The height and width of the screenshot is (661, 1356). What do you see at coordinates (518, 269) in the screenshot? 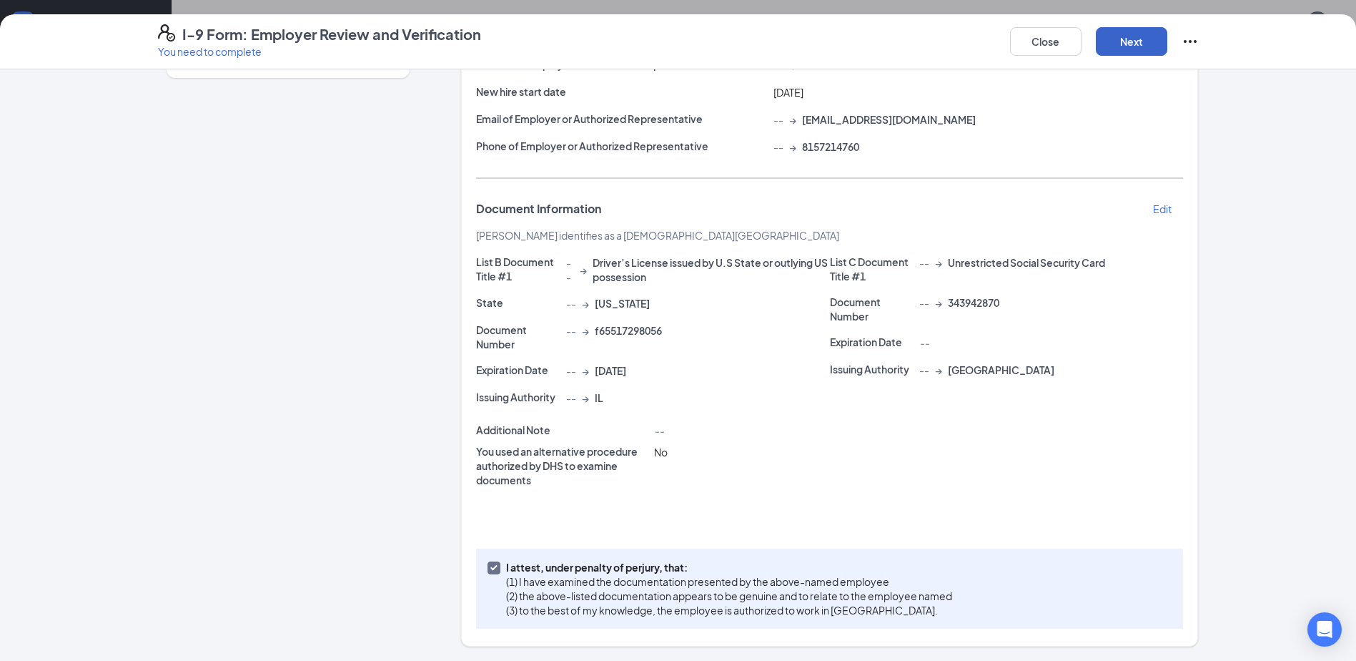
I see `p: List B Document Title #1` at bounding box center [518, 269].